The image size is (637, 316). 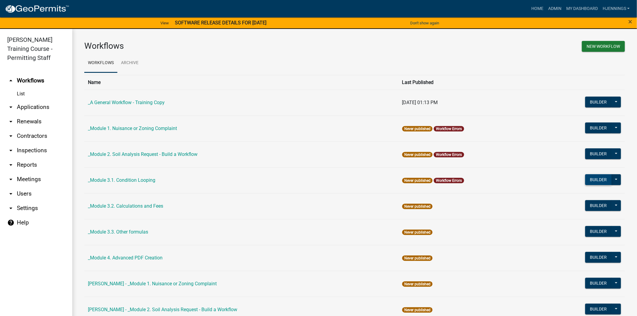 What do you see at coordinates (126, 102) in the screenshot?
I see `a: _A General Workflow - Training Copy` at bounding box center [126, 102].